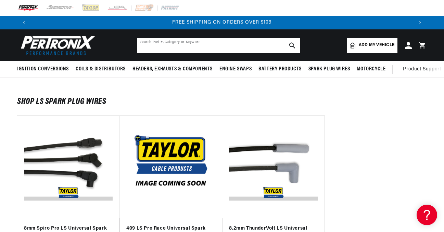  Describe the element at coordinates (235, 69) in the screenshot. I see `summary: Engine Swaps` at that location.